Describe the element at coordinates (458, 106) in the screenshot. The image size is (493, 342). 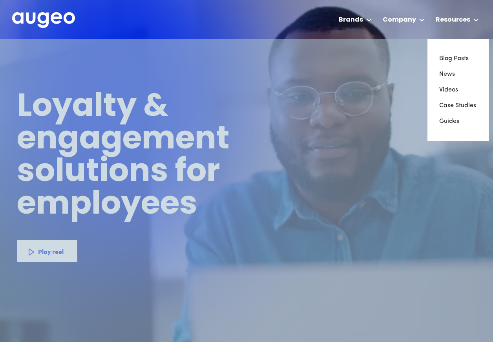
I see `a: Case Studies` at that location.